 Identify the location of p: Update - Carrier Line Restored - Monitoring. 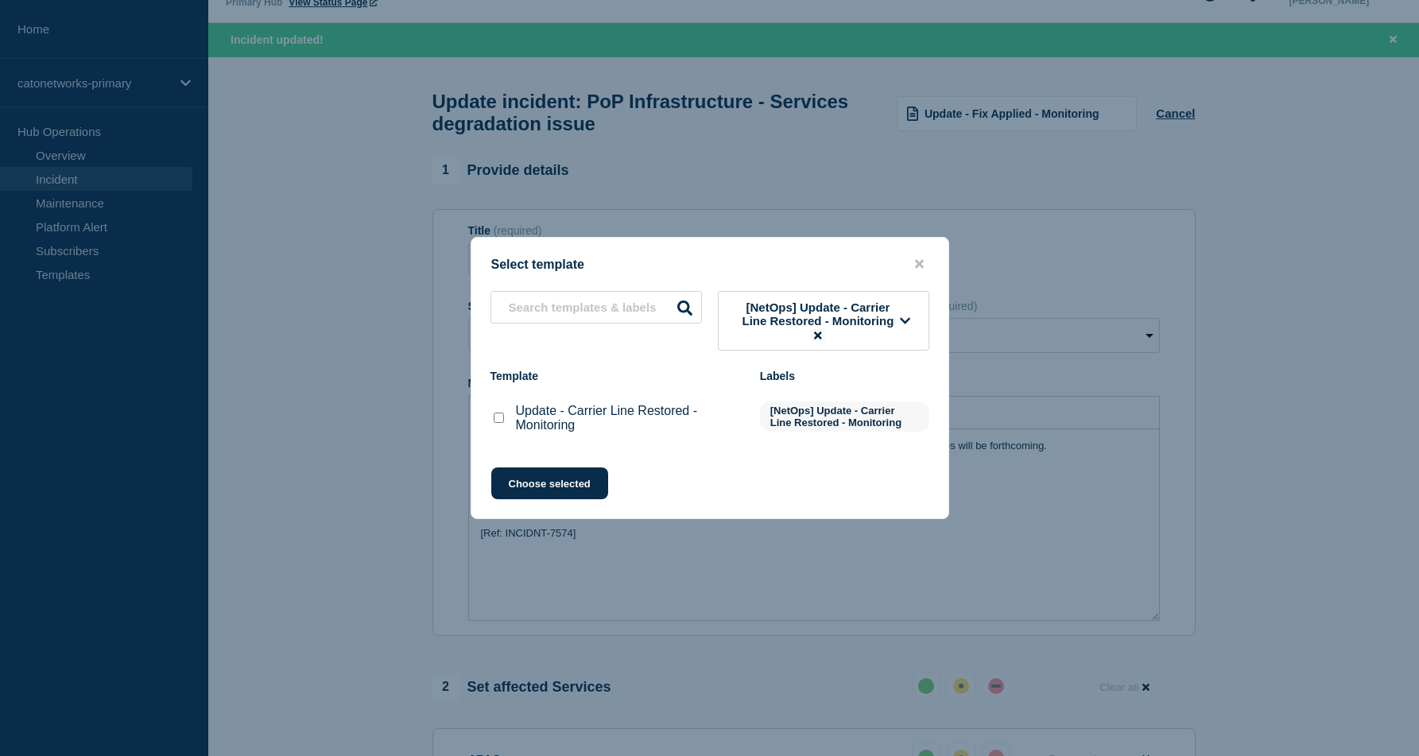
(630, 418).